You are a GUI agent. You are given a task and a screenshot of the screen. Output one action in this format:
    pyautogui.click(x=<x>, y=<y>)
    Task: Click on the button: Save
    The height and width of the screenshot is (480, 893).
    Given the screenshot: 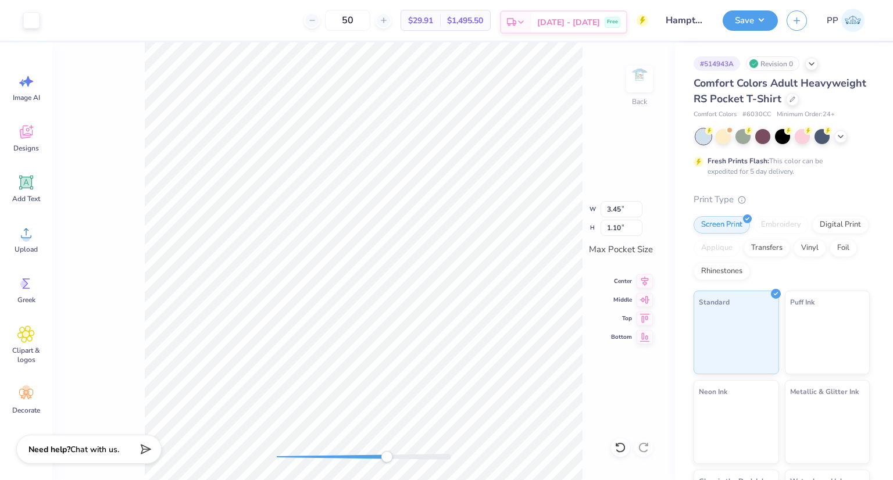 What is the action you would take?
    pyautogui.click(x=750, y=20)
    